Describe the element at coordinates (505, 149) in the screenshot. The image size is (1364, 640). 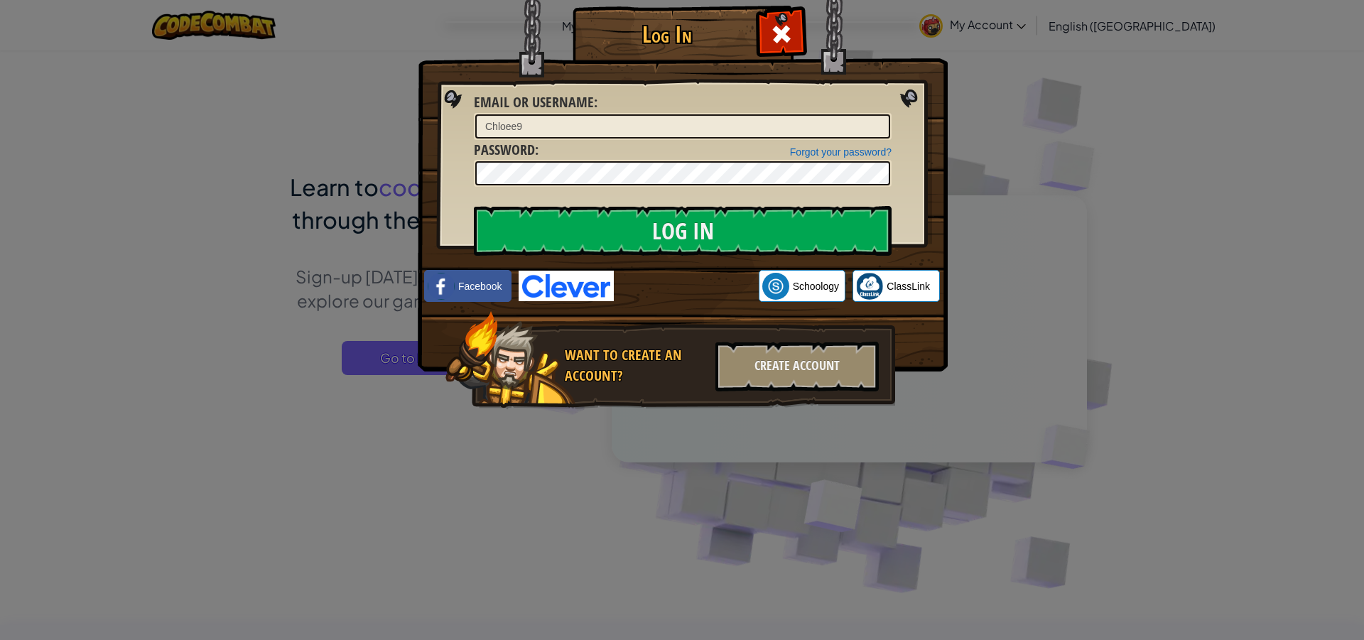
I see `span: Password` at that location.